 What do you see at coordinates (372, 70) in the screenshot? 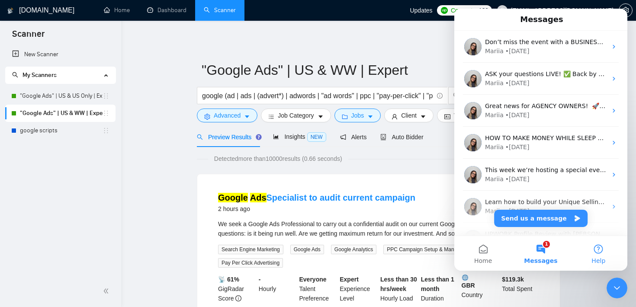
I see `input: Scanner name...` at bounding box center [372, 70].